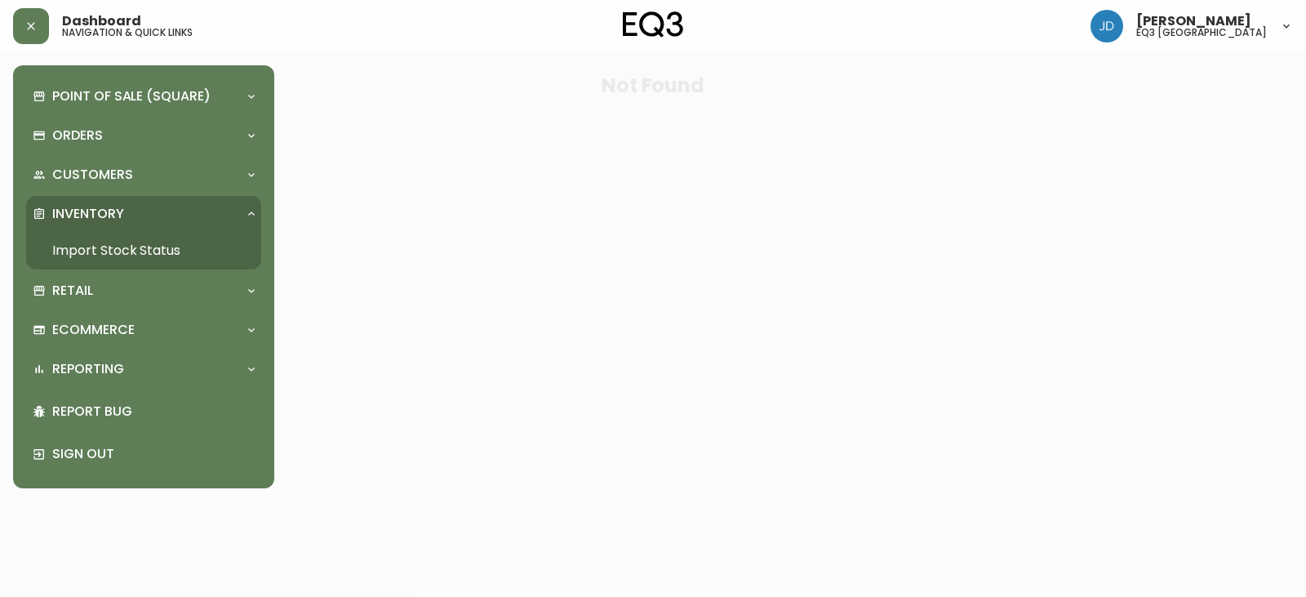 The width and height of the screenshot is (1306, 597). I want to click on a: Import Stock Status, so click(144, 251).